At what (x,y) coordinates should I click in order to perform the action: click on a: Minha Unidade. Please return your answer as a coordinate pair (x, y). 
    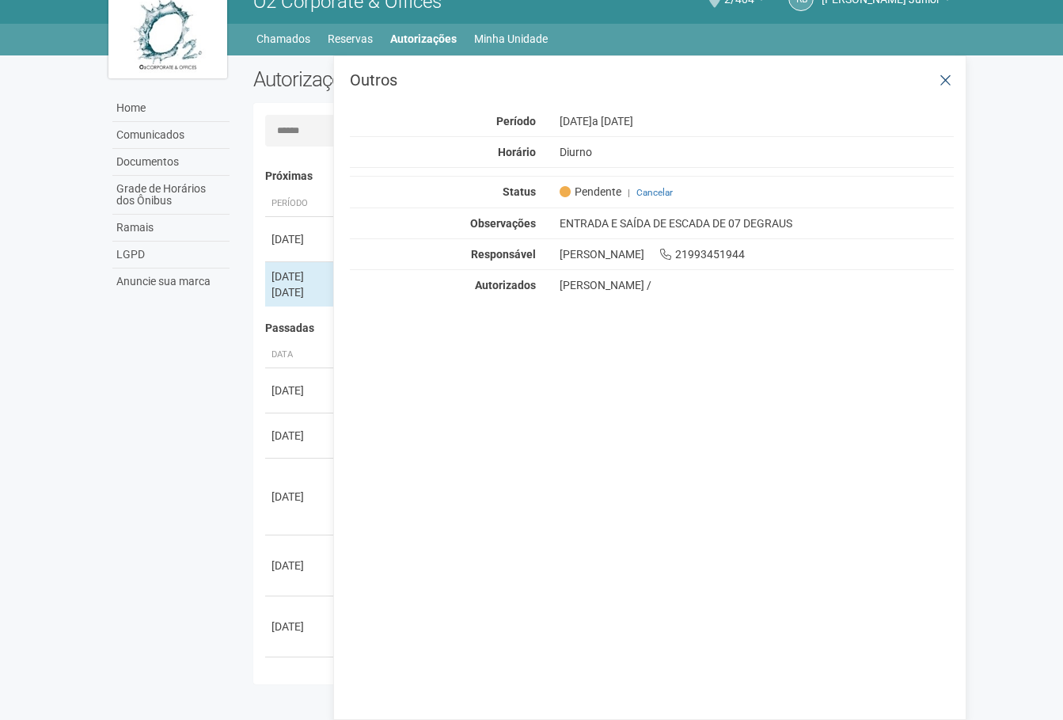
    Looking at the image, I should click on (511, 39).